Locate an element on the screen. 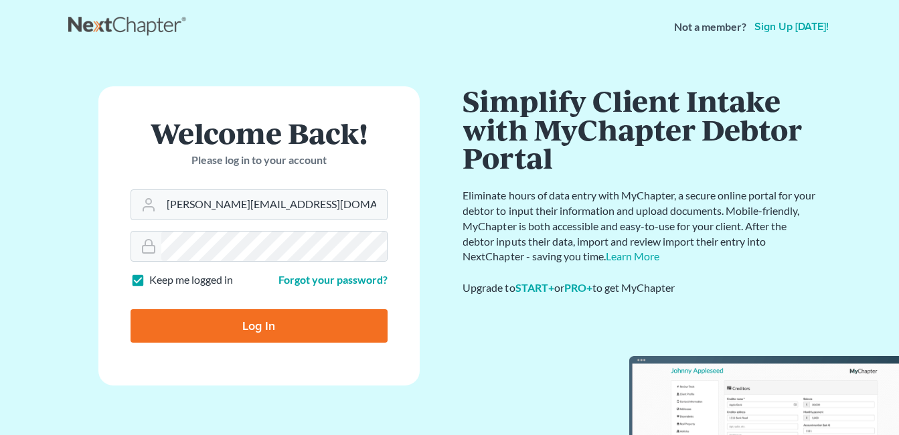 The image size is (899, 435). p: Please log in to your account is located at coordinates (259, 160).